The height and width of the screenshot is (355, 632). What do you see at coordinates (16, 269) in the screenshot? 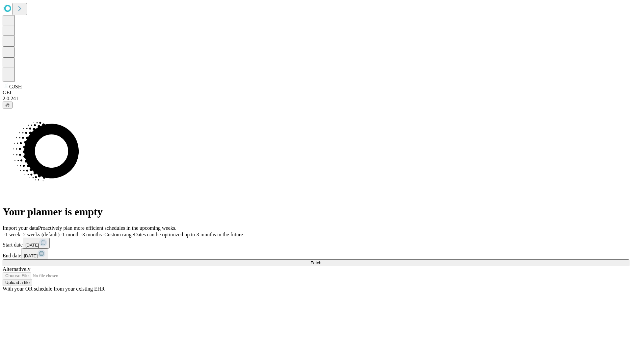
I see `span: Alternatively` at bounding box center [16, 269].